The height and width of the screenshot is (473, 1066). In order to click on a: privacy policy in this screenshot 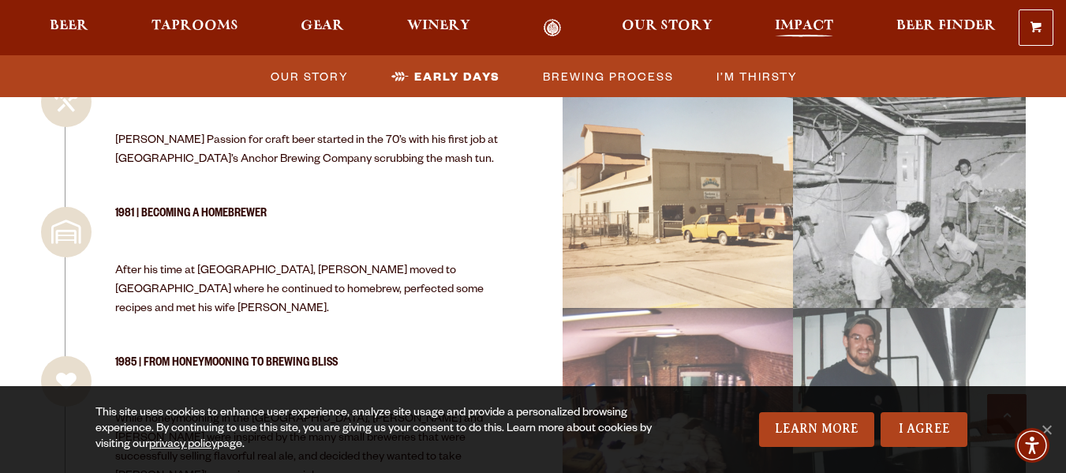, I will do `click(183, 445)`.